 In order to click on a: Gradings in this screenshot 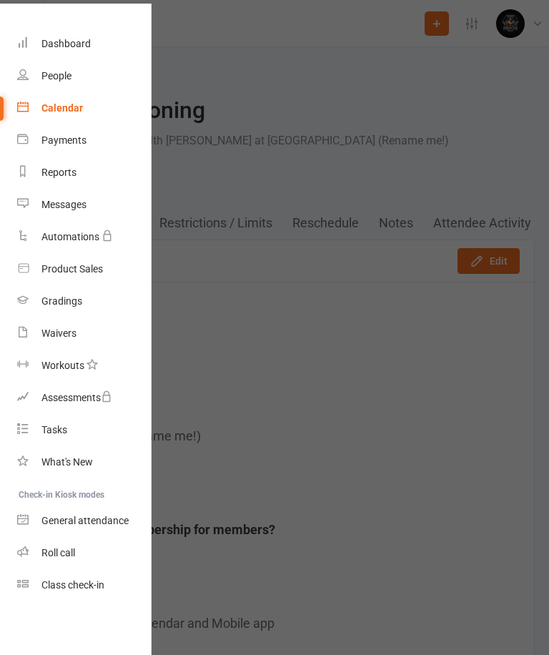, I will do `click(84, 301)`.